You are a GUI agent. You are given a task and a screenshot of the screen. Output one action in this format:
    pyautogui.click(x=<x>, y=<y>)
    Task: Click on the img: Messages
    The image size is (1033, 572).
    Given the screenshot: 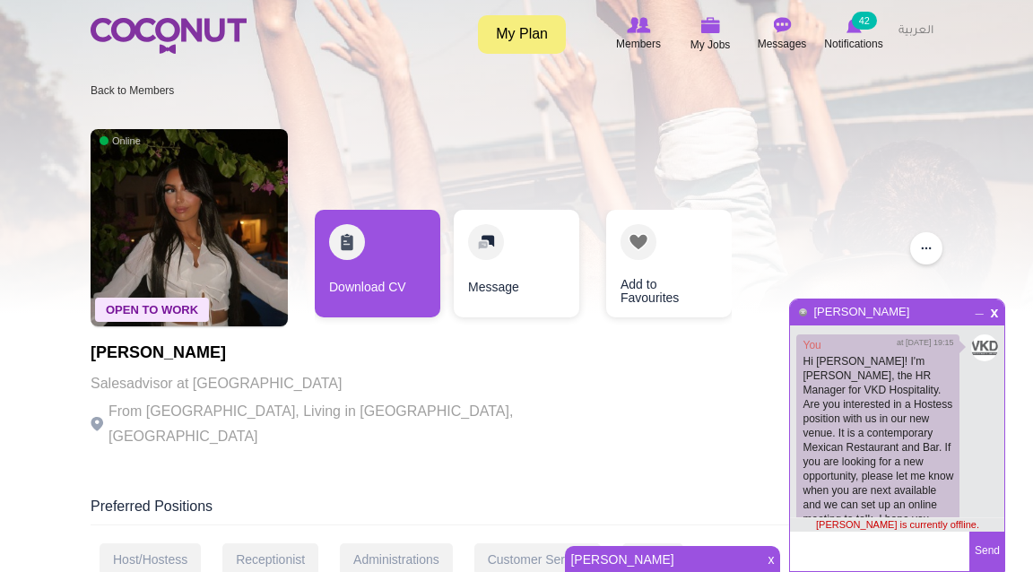 What is the action you would take?
    pyautogui.click(x=782, y=25)
    